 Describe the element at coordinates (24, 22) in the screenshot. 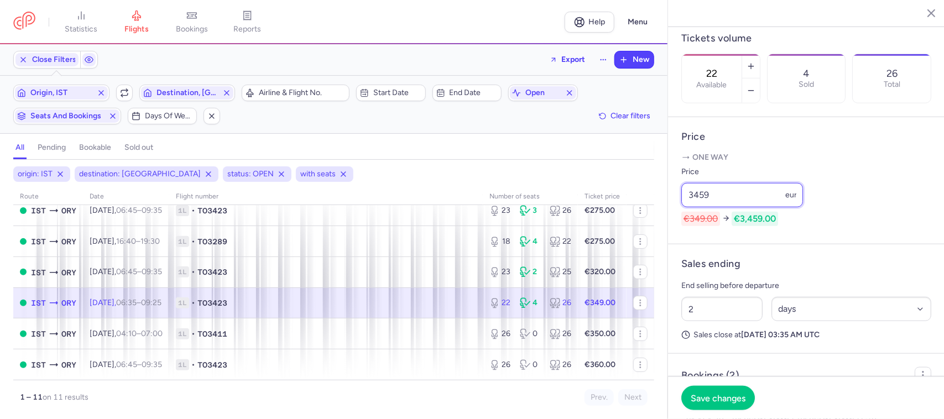

I see `a: CitizenPlane red outlined logo` at that location.